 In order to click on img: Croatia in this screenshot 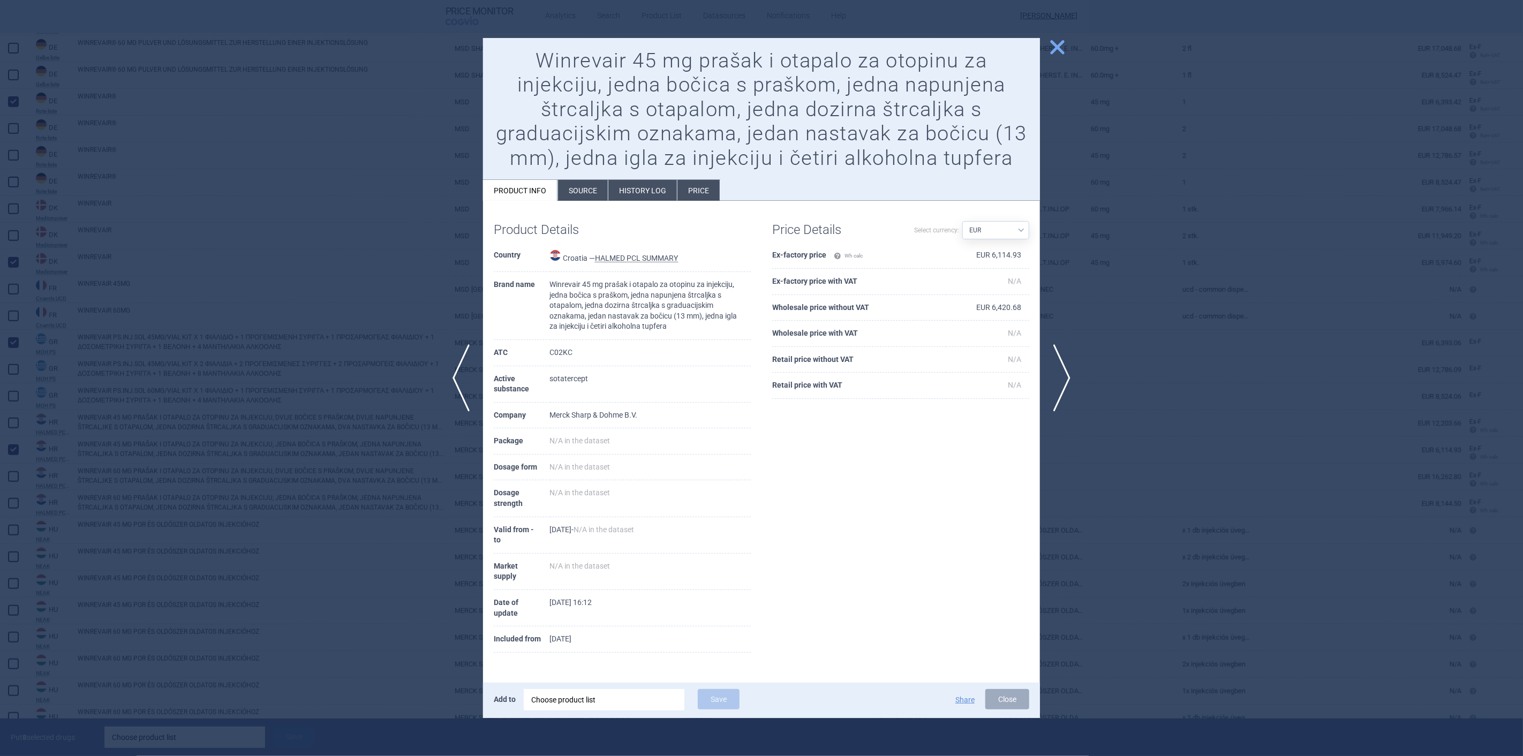, I will do `click(555, 255)`.